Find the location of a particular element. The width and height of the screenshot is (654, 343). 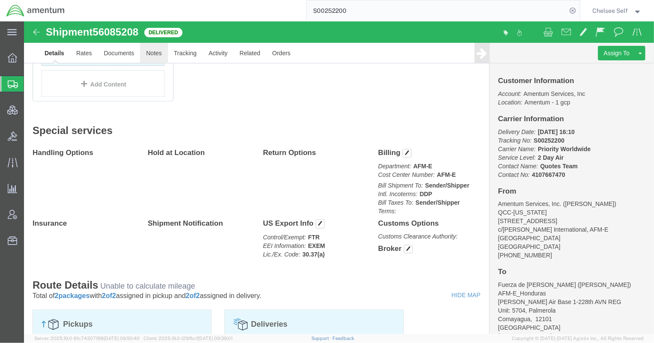

button: Chelsee Self is located at coordinates (617, 11).